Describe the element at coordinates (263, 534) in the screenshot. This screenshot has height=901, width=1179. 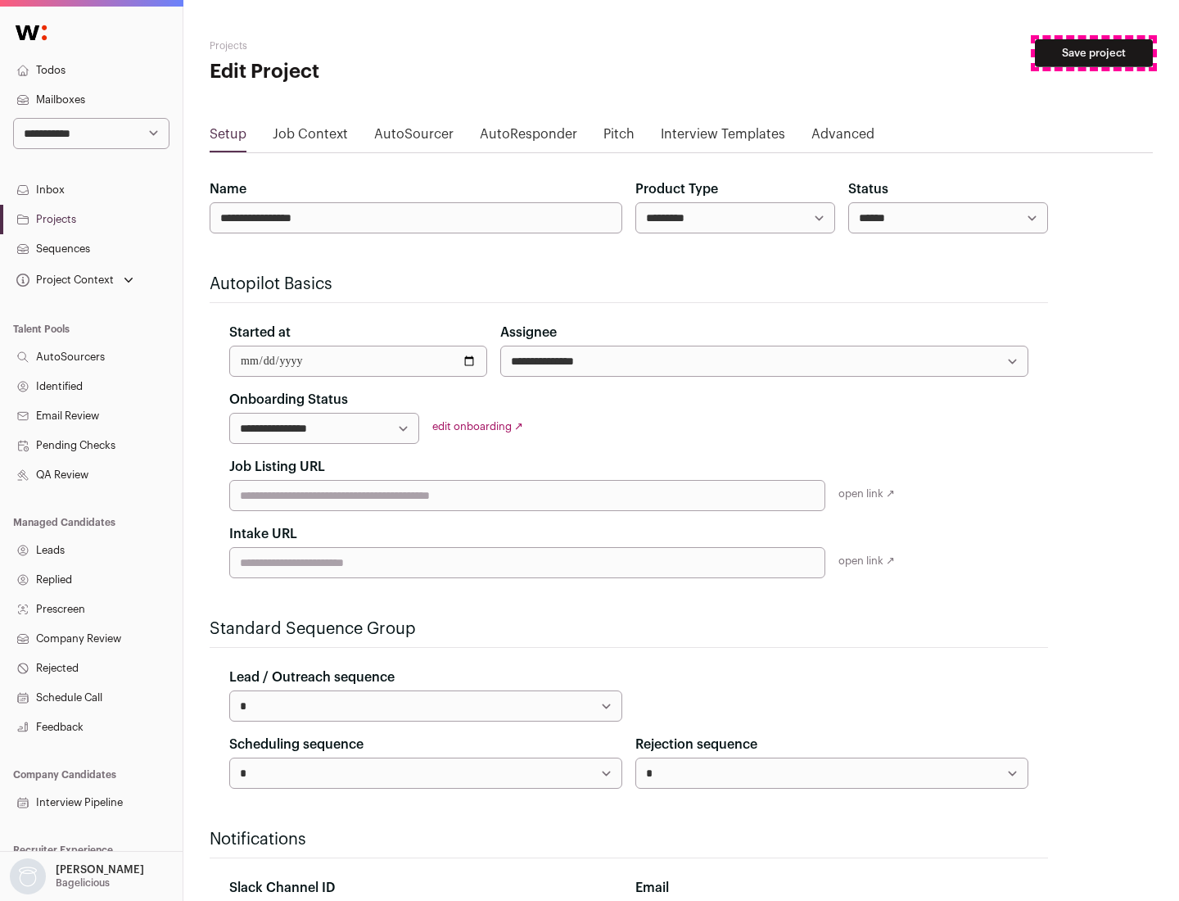
I see `label: Intake URL` at that location.